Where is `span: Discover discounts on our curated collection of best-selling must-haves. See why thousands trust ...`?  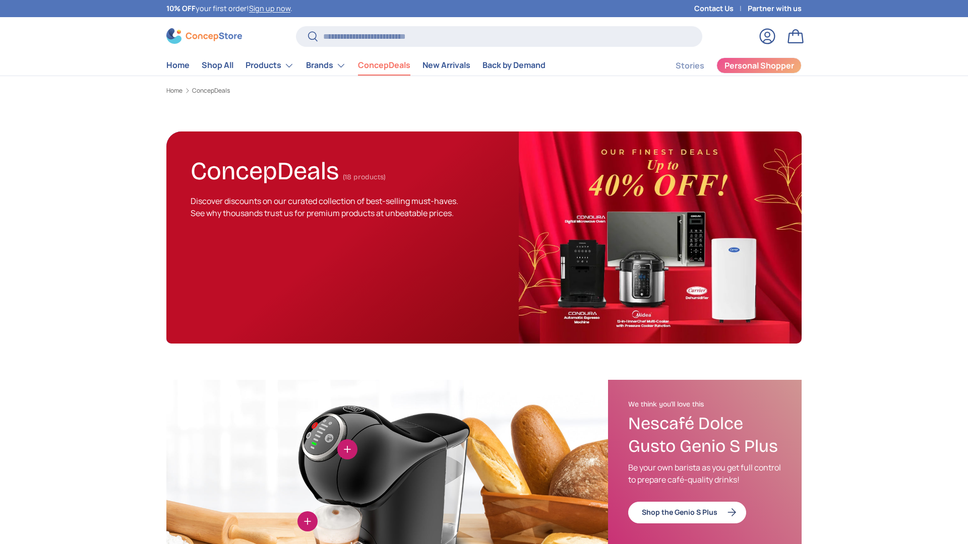 span: Discover discounts on our curated collection of best-selling must-haves. See why thousands trust ... is located at coordinates (324, 207).